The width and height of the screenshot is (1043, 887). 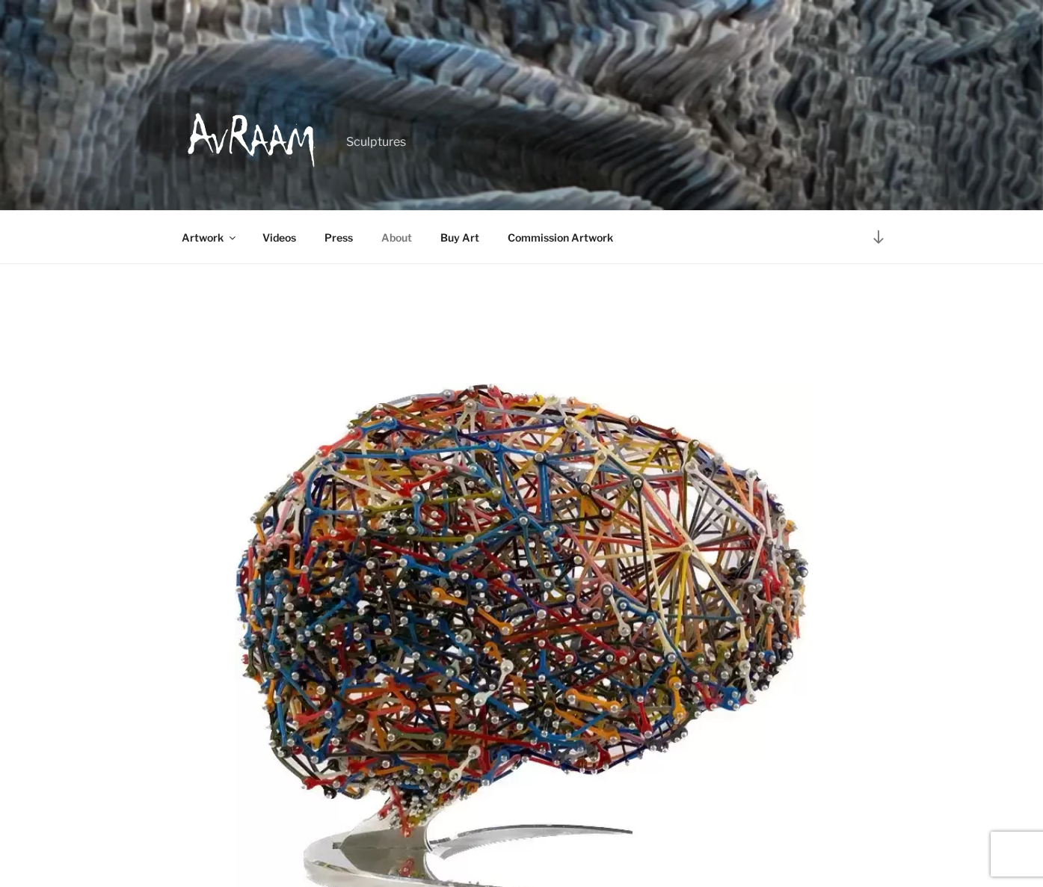 I want to click on a: Commission Artwork, so click(x=561, y=237).